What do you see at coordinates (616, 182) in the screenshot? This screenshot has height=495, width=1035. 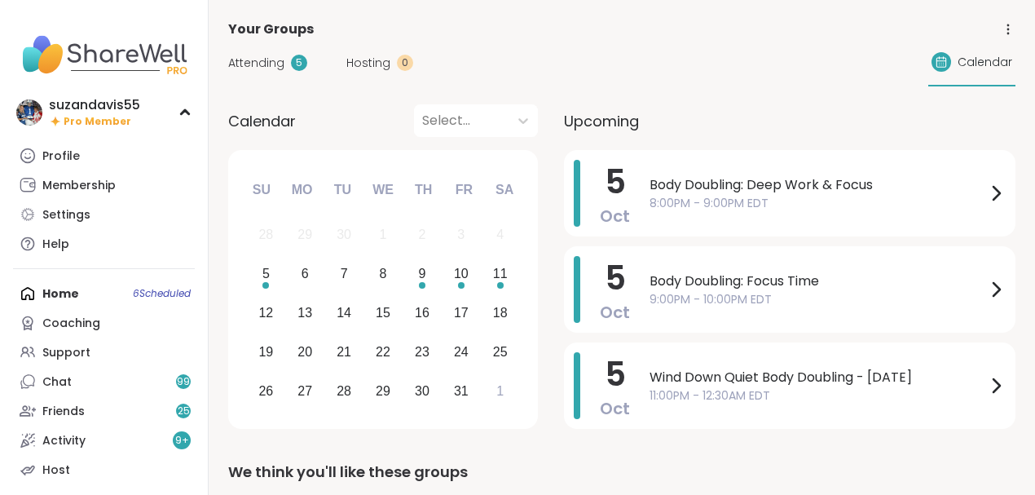 I see `span: 5` at bounding box center [616, 182].